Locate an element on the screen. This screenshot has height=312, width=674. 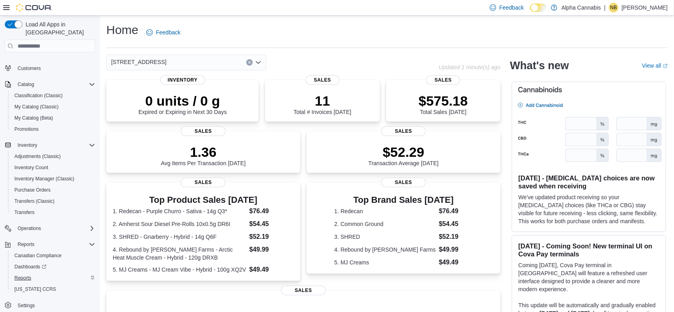
button: Purchase Orders is located at coordinates (53, 190).